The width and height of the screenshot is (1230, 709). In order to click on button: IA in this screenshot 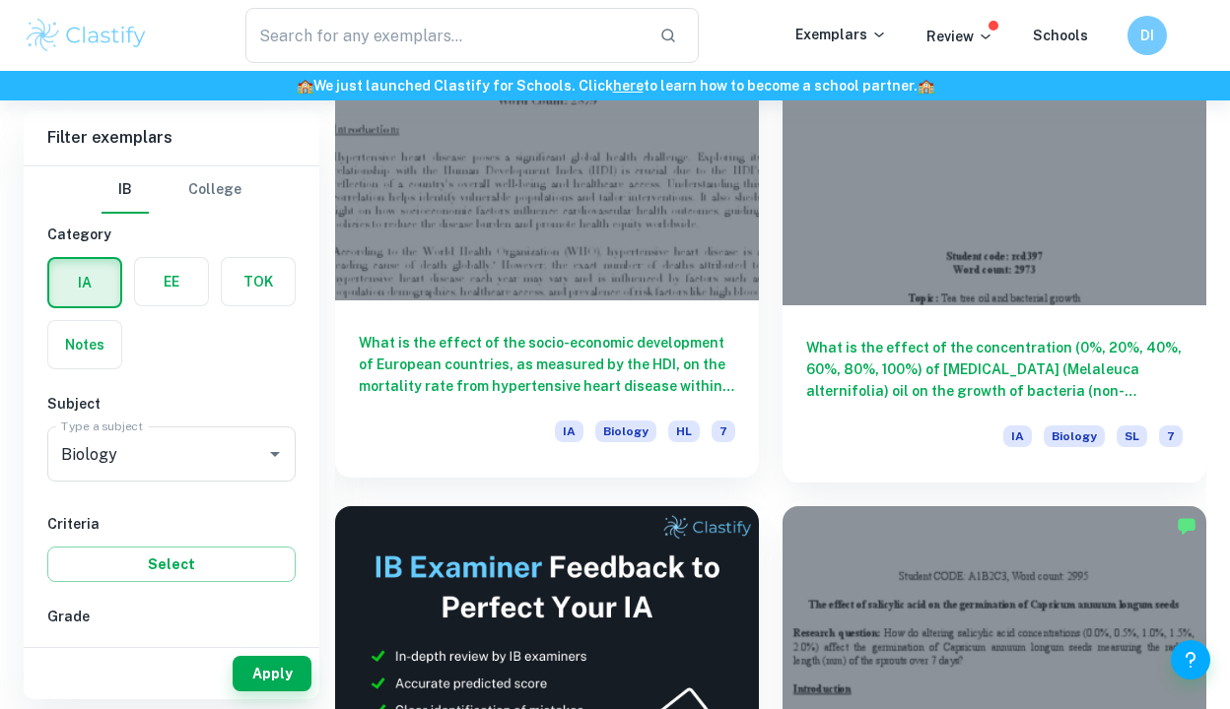, I will do `click(85, 283)`.